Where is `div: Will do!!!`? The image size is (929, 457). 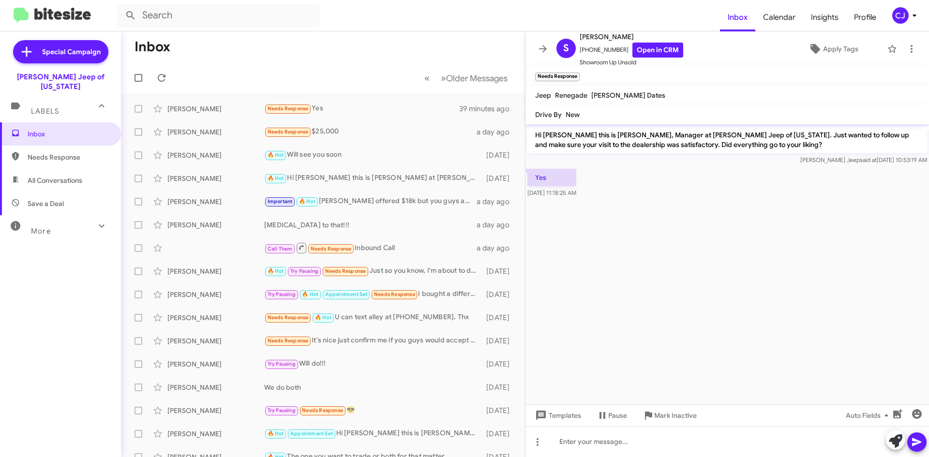 div: Will do!!! is located at coordinates (373, 364).